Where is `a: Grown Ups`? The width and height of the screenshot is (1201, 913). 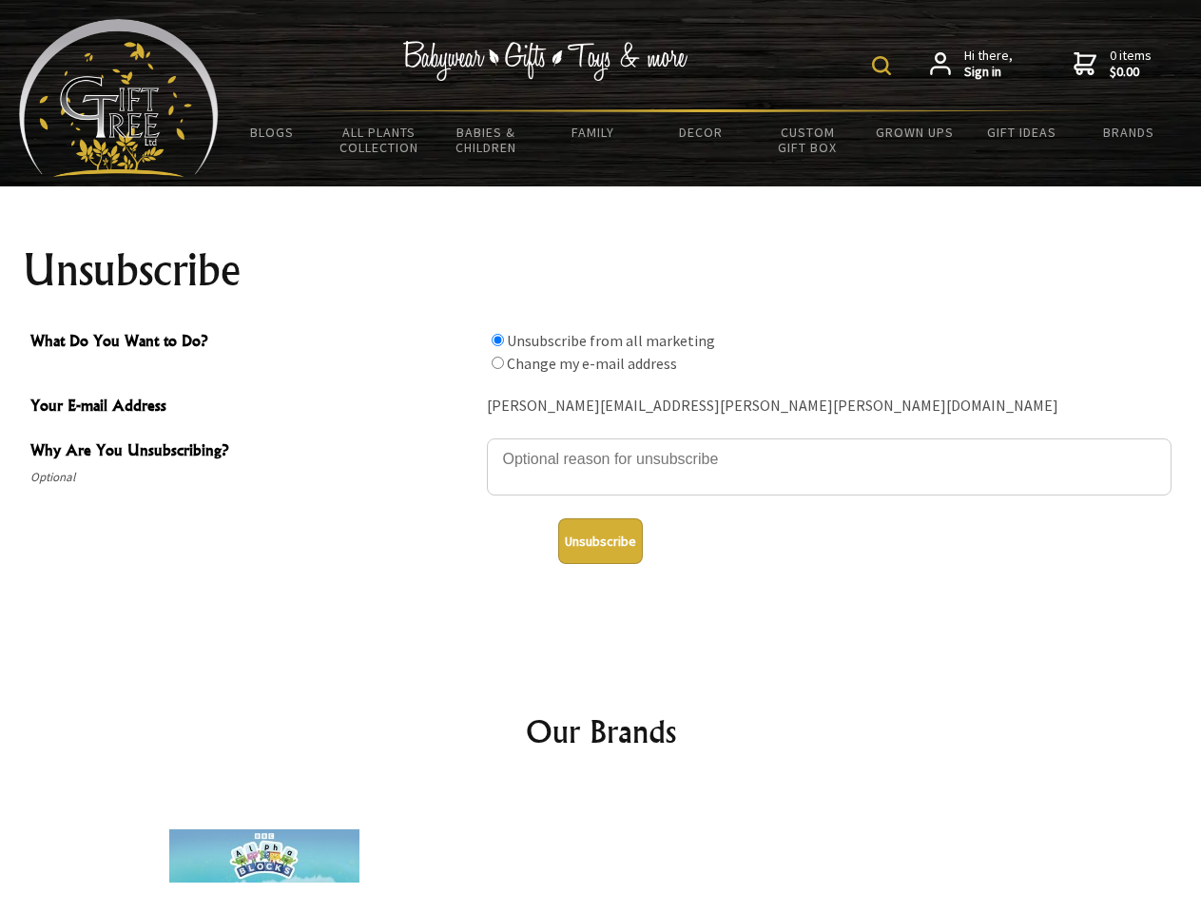
a: Grown Ups is located at coordinates (914, 132).